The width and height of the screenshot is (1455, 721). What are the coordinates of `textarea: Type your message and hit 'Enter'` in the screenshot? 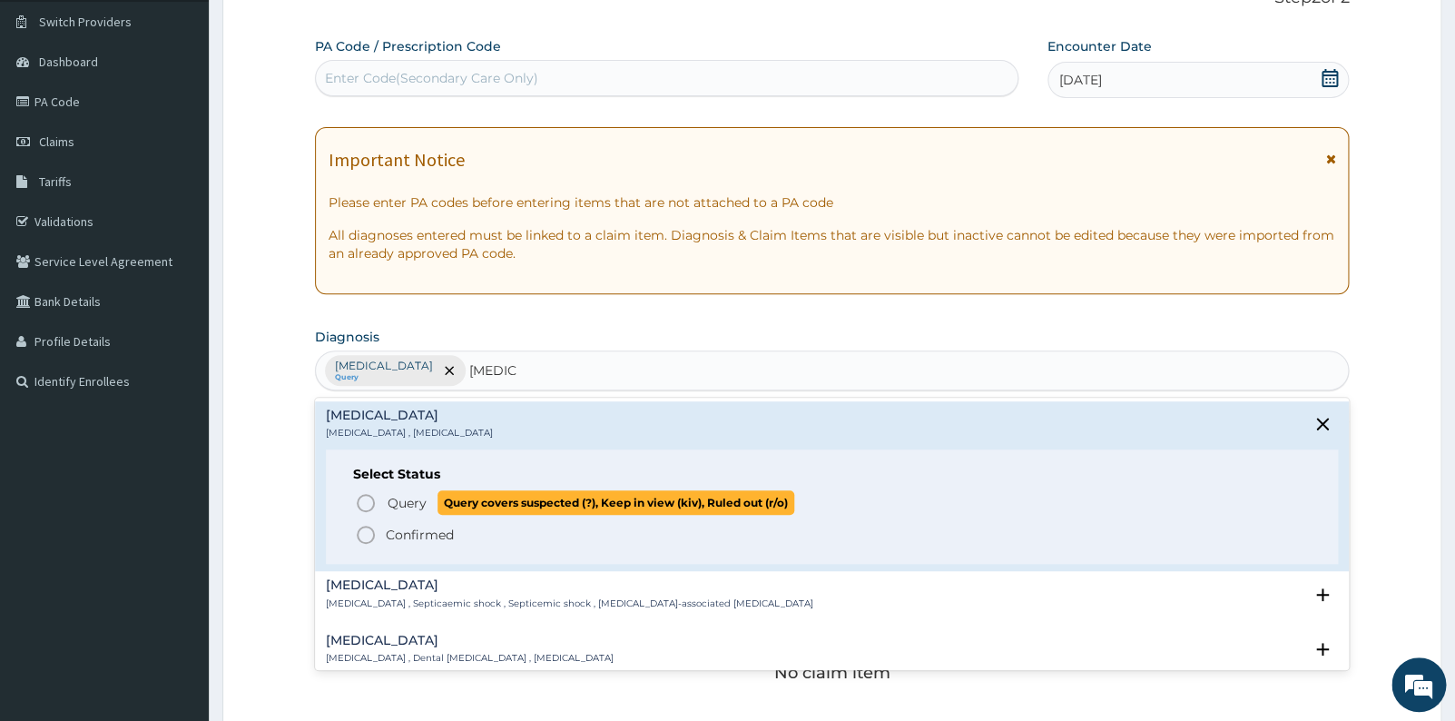 It's located at (177, 527).